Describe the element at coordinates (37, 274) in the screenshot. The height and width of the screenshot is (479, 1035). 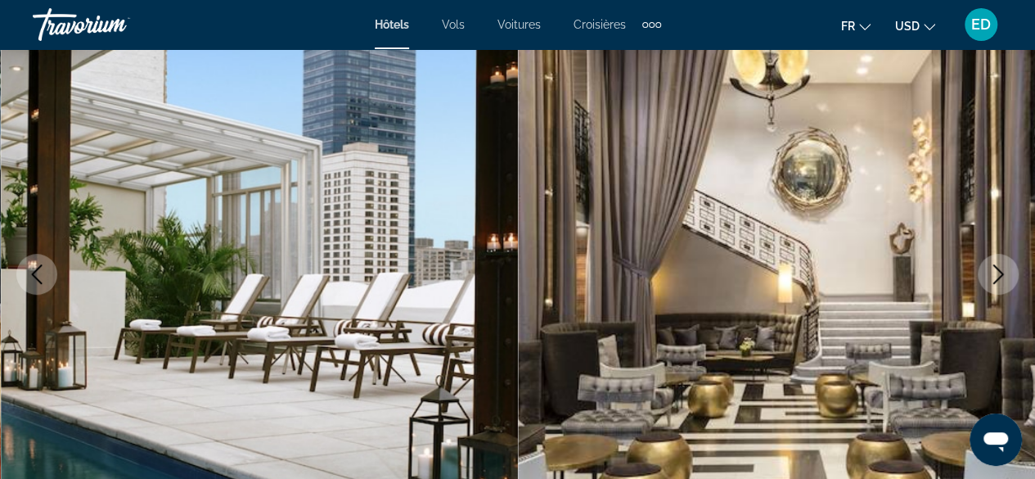
I see `button: Previous image` at that location.